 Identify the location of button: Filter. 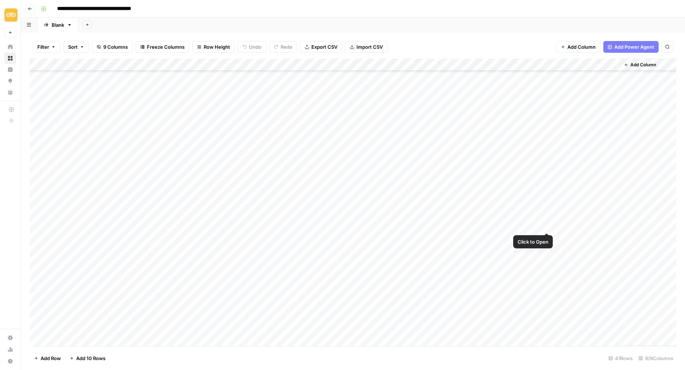
(46, 47).